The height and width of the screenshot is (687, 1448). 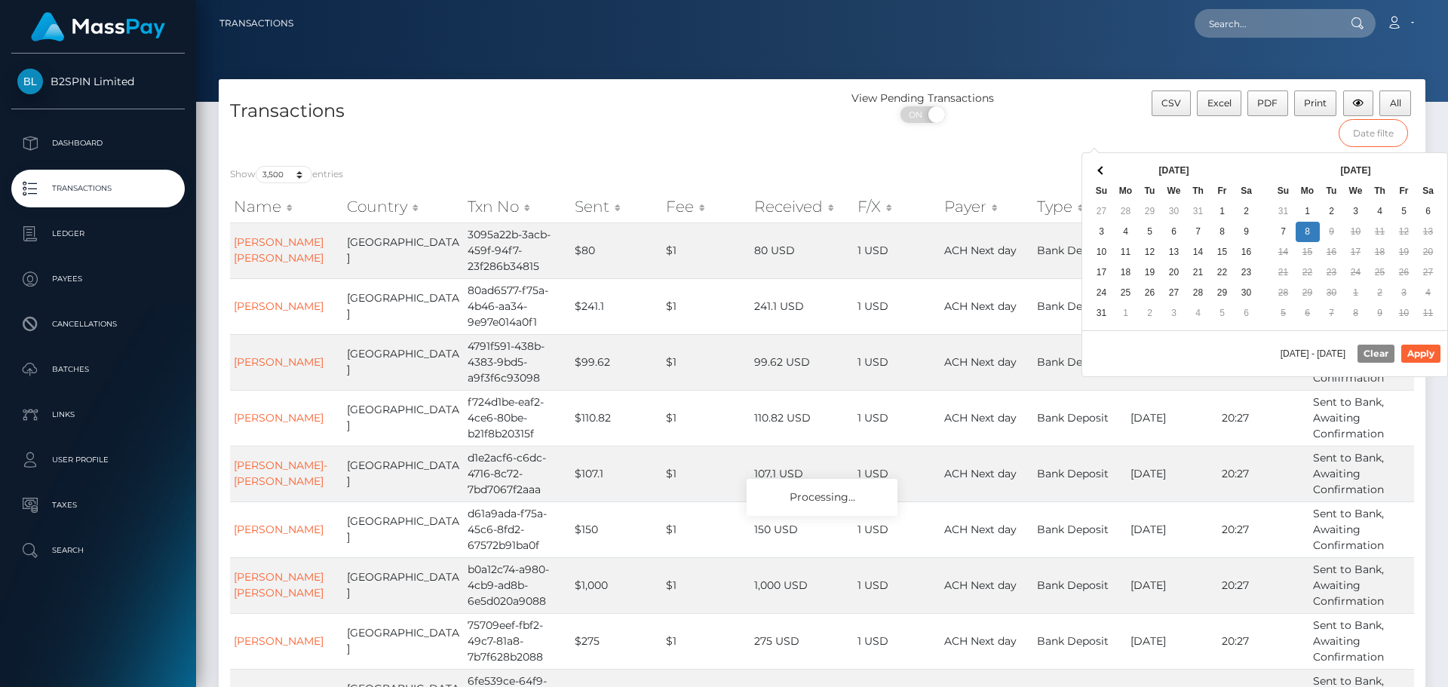 I want to click on td: 110.82 USD, so click(x=801, y=418).